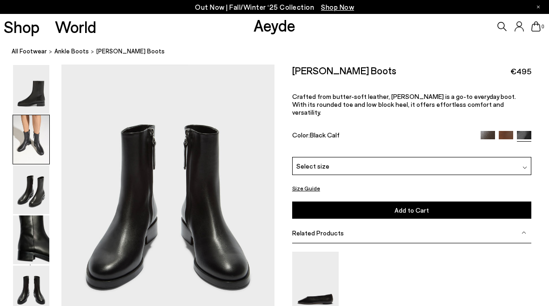 This screenshot has height=306, width=549. Describe the element at coordinates (382, 136) in the screenshot. I see `div: Color:` at that location.